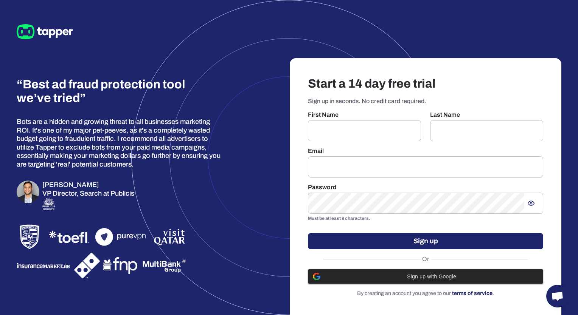 The image size is (578, 315). What do you see at coordinates (122, 237) in the screenshot?
I see `img: PureVPN` at bounding box center [122, 237].